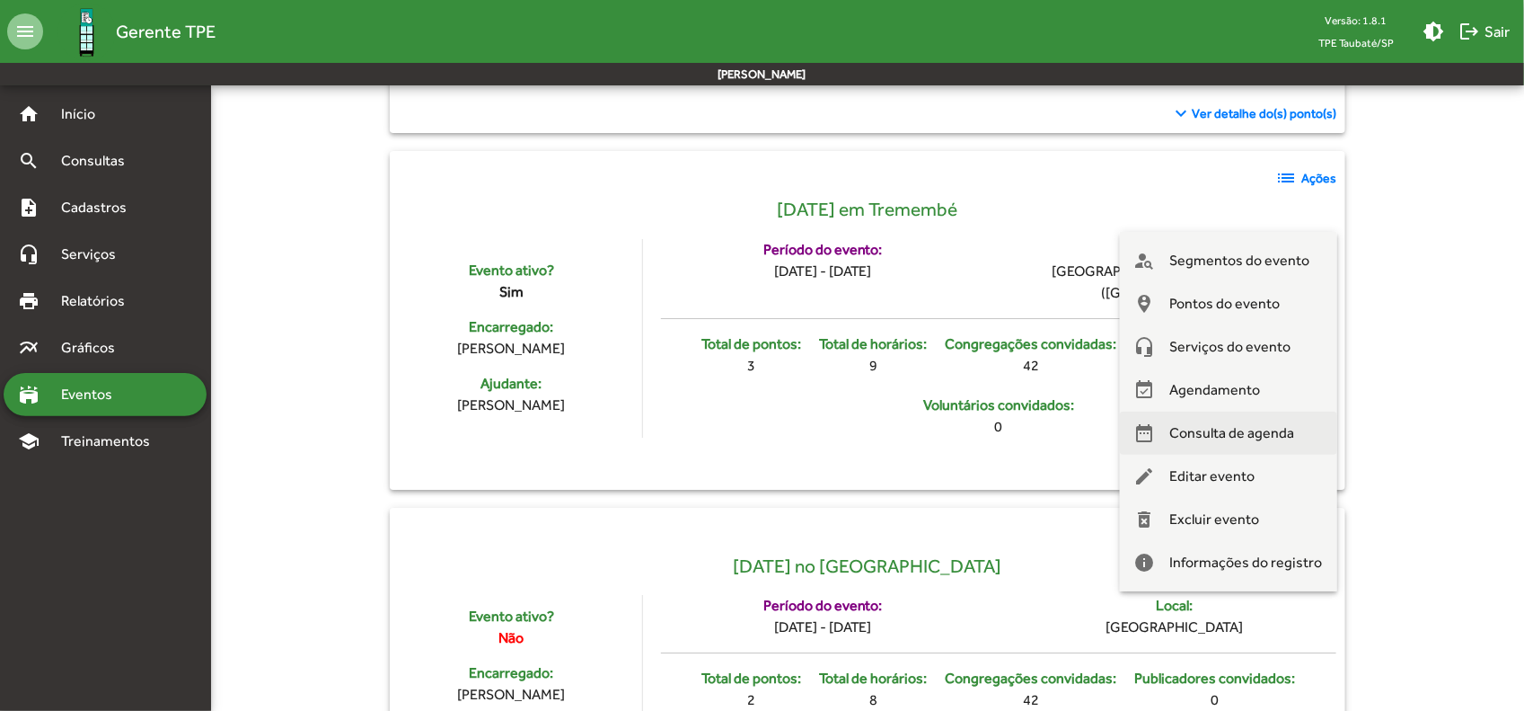  I want to click on mat-icon: info, so click(1145, 562).